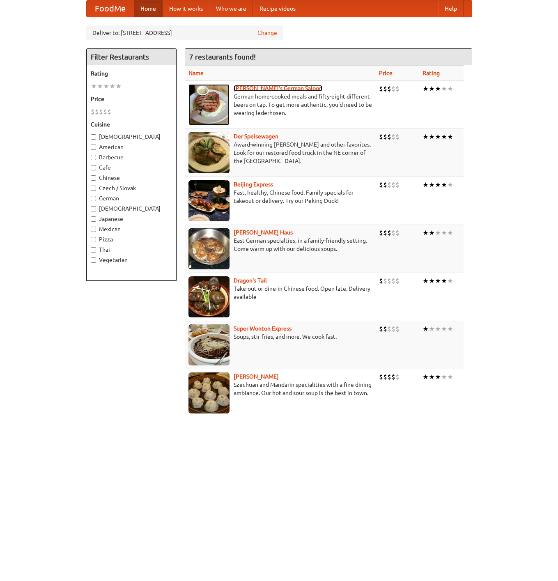 Image resolution: width=558 pixels, height=581 pixels. I want to click on a: Super Wonton Express, so click(262, 328).